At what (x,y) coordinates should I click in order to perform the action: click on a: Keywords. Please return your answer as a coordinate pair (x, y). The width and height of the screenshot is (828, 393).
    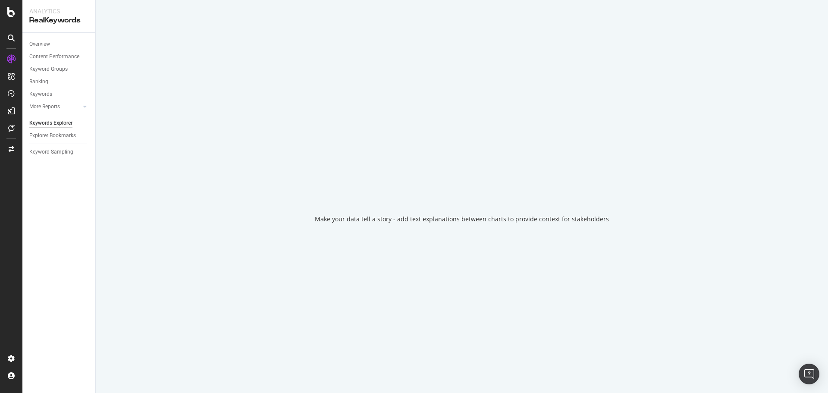
    Looking at the image, I should click on (59, 94).